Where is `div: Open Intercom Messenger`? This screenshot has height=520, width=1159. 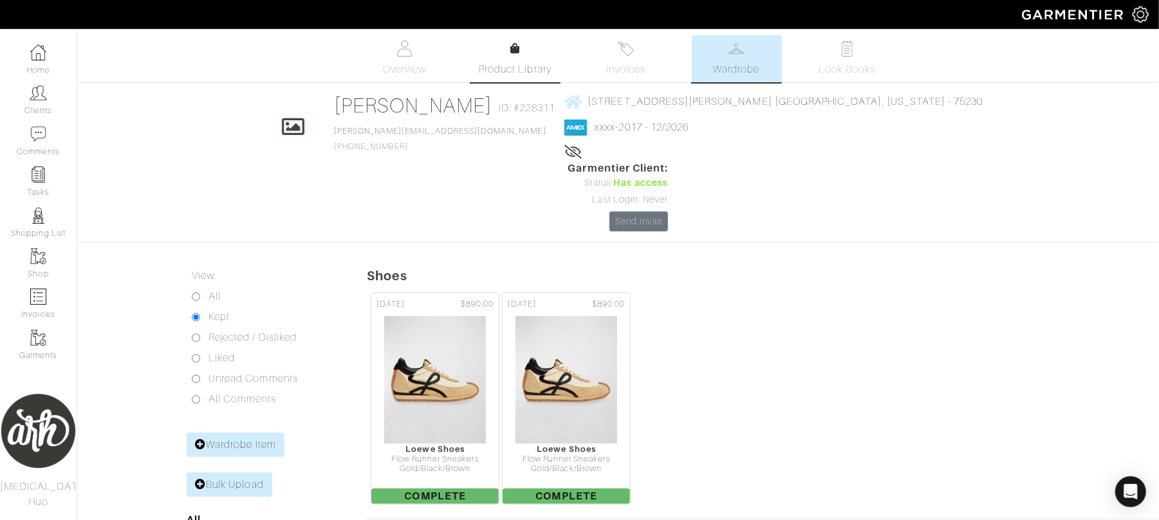 div: Open Intercom Messenger is located at coordinates (1130, 492).